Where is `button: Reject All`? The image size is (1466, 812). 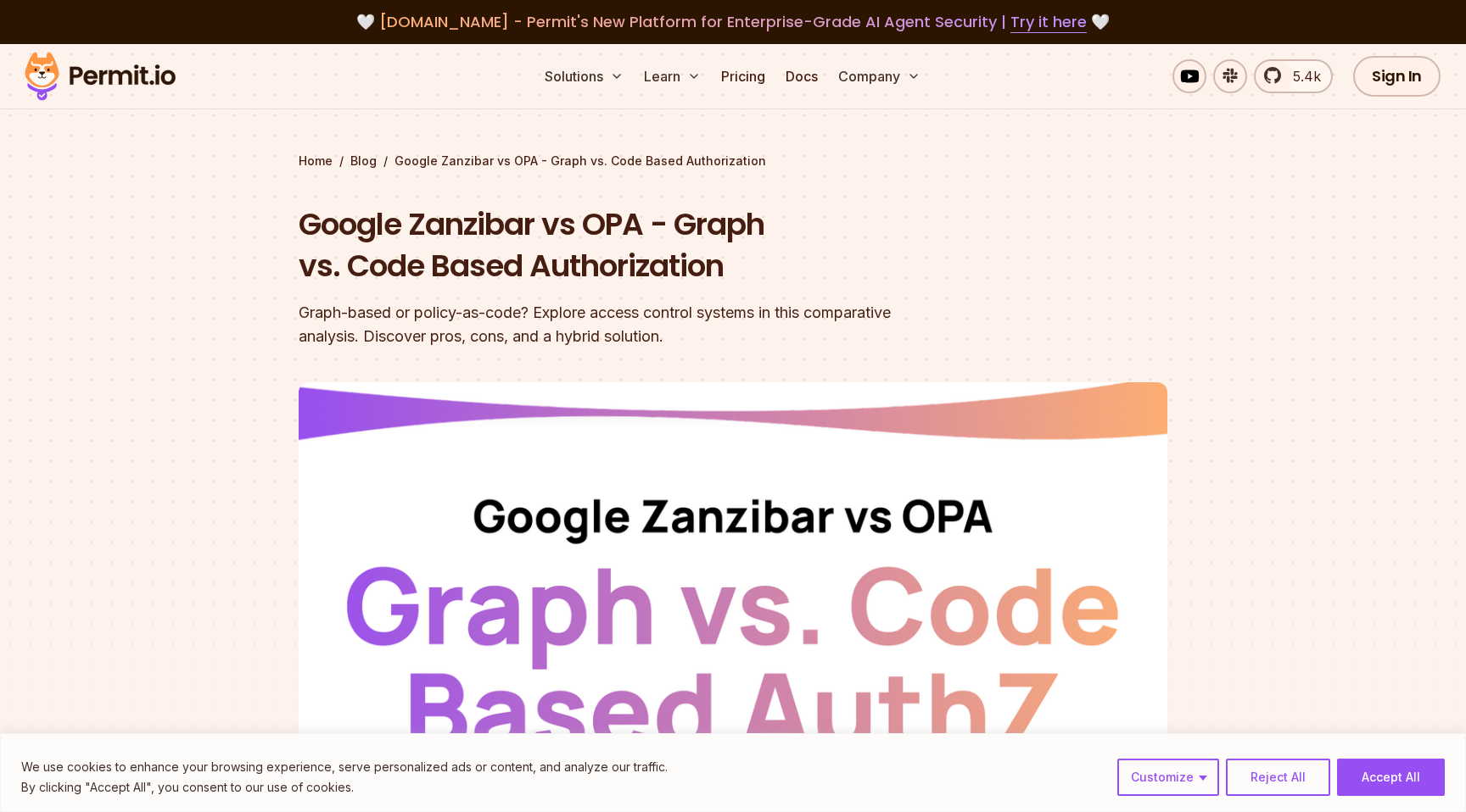 button: Reject All is located at coordinates (1278, 777).